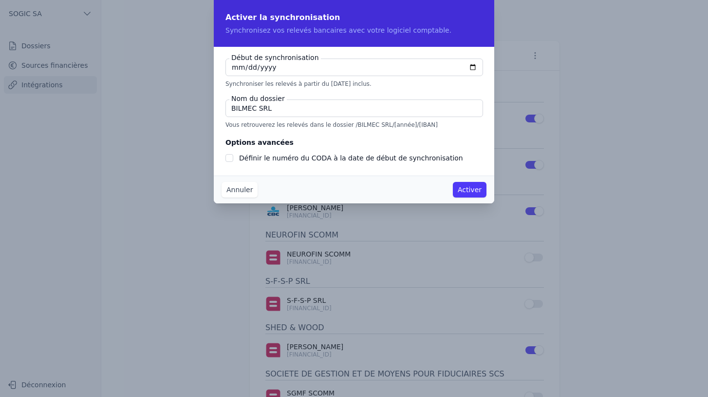  What do you see at coordinates (258, 98) in the screenshot?
I see `label: Nom du dossier` at bounding box center [258, 98].